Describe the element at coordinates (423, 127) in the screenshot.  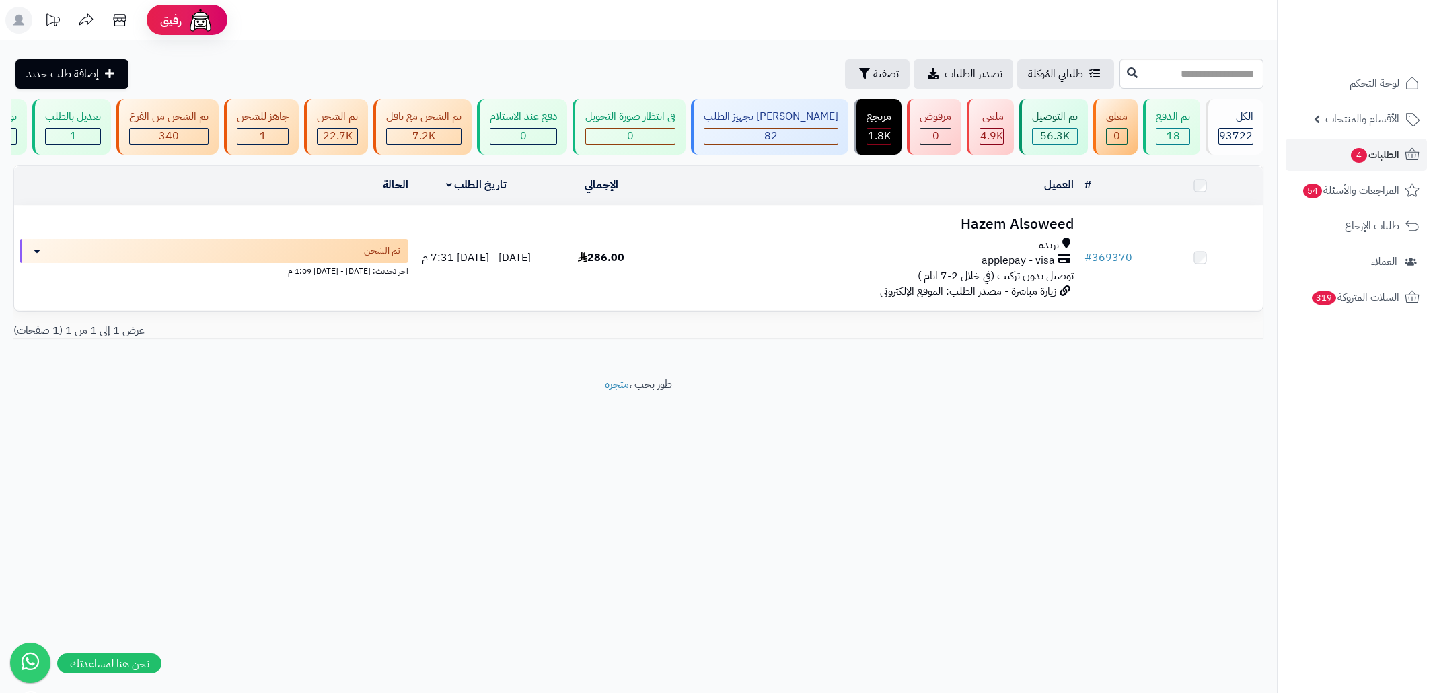
I see `a: تم الشحن مع ناقل 7.2K` at that location.